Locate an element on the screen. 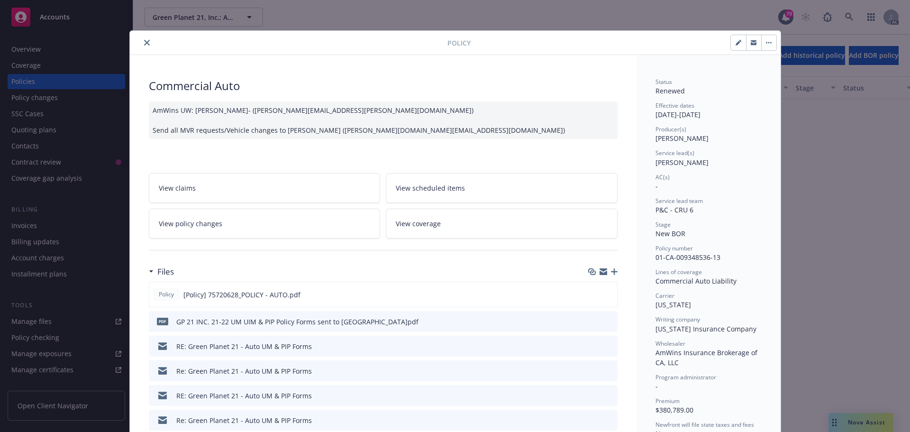 The width and height of the screenshot is (910, 432). span: P&C - CRU 6 is located at coordinates (674, 209).